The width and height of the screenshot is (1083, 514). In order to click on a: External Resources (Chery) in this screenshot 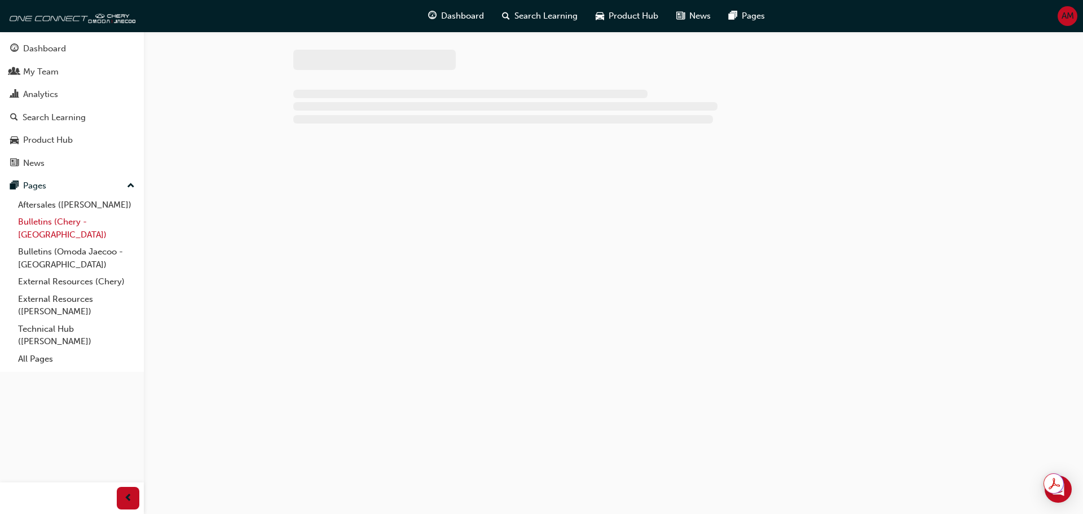, I will do `click(76, 282)`.